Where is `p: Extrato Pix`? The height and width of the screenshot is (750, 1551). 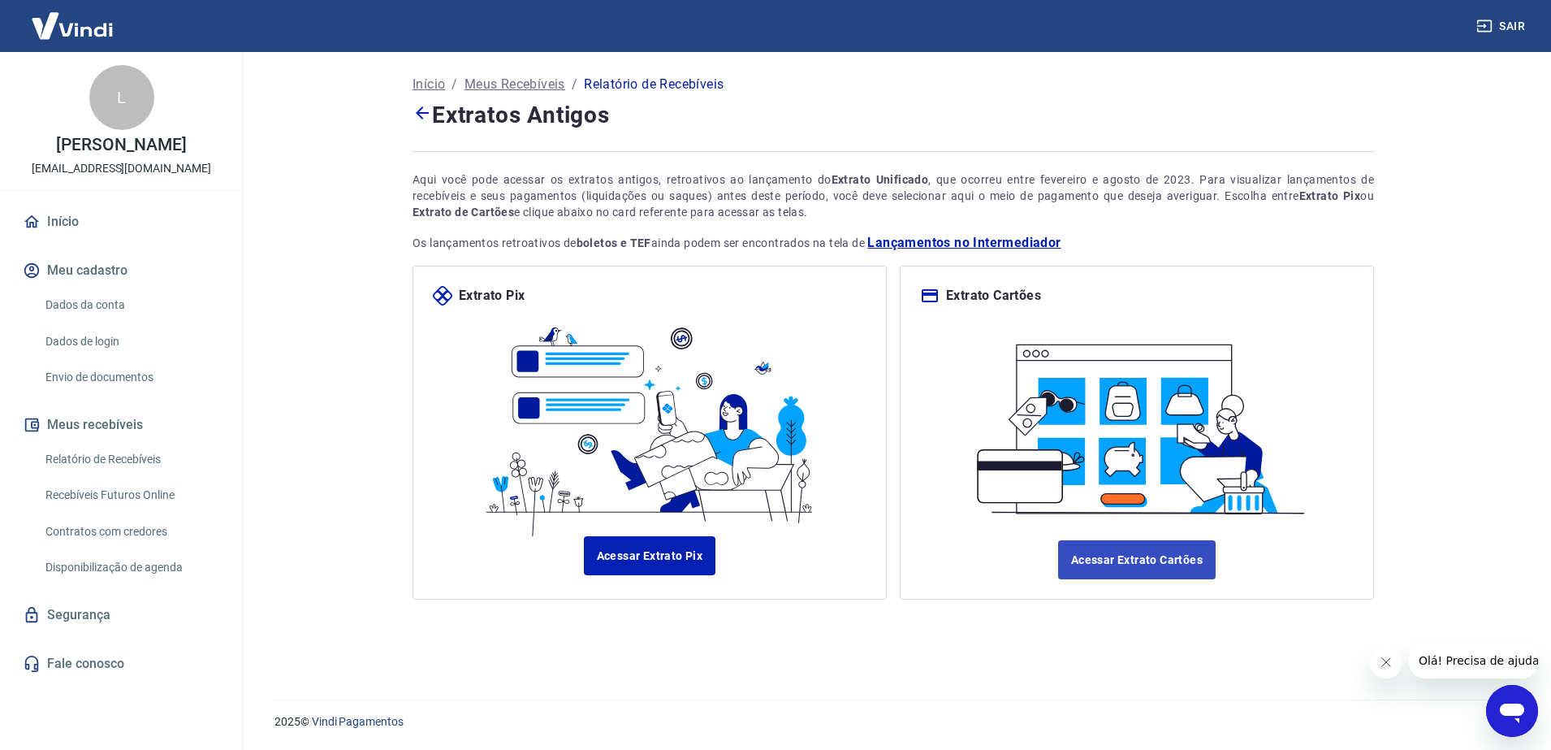
p: Extrato Pix is located at coordinates (491, 296).